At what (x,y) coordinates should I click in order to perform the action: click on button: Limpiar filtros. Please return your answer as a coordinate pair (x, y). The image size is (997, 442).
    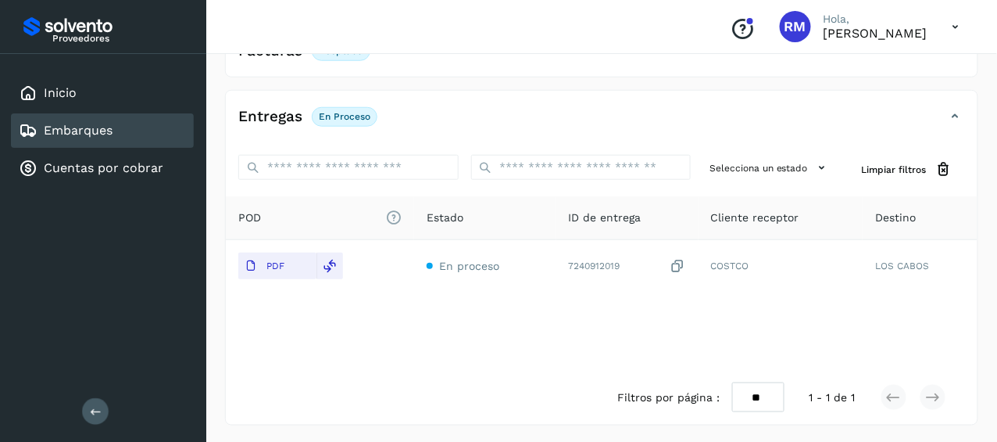
    Looking at the image, I should click on (907, 169).